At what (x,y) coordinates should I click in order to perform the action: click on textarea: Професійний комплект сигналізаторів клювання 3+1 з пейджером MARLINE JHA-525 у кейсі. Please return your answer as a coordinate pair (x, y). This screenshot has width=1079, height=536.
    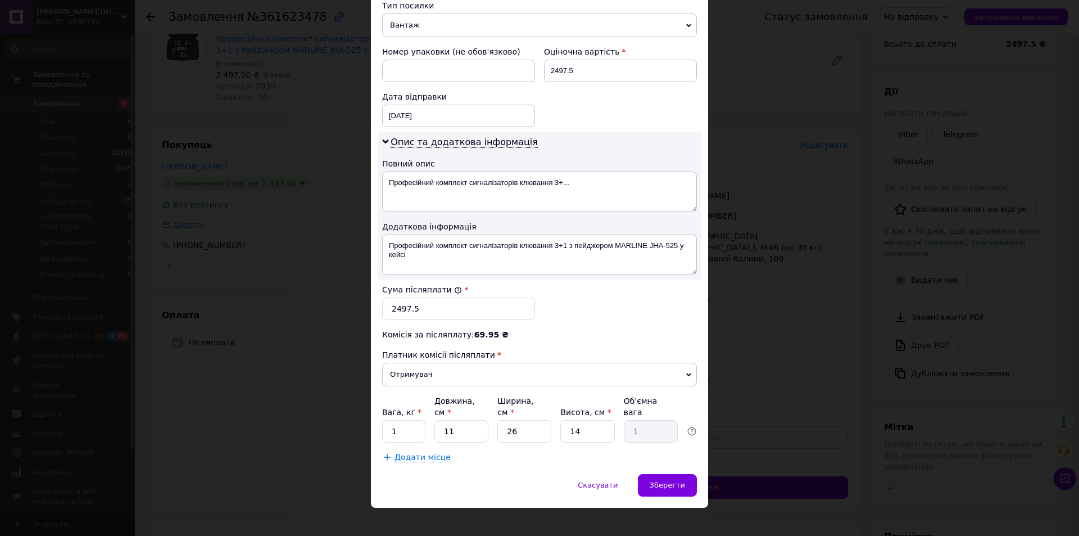
    Looking at the image, I should click on (540, 255).